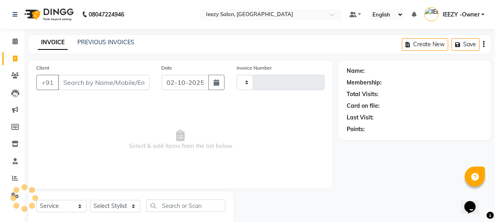 The height and width of the screenshot is (222, 495). What do you see at coordinates (355, 71) in the screenshot?
I see `div: Name:` at bounding box center [355, 71].